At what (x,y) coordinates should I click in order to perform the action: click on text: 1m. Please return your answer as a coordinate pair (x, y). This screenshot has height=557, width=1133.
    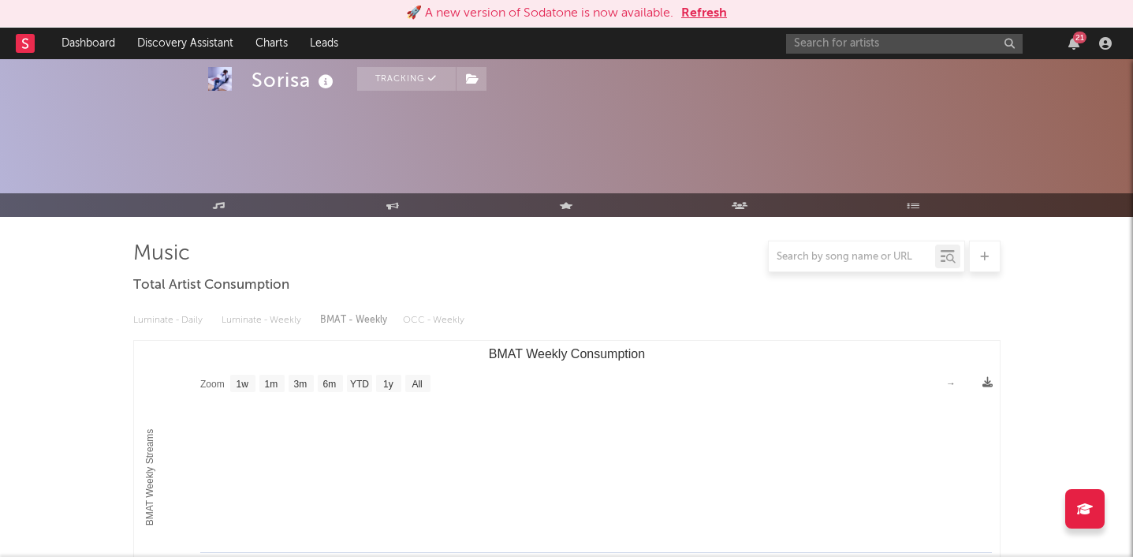
    Looking at the image, I should click on (270, 384).